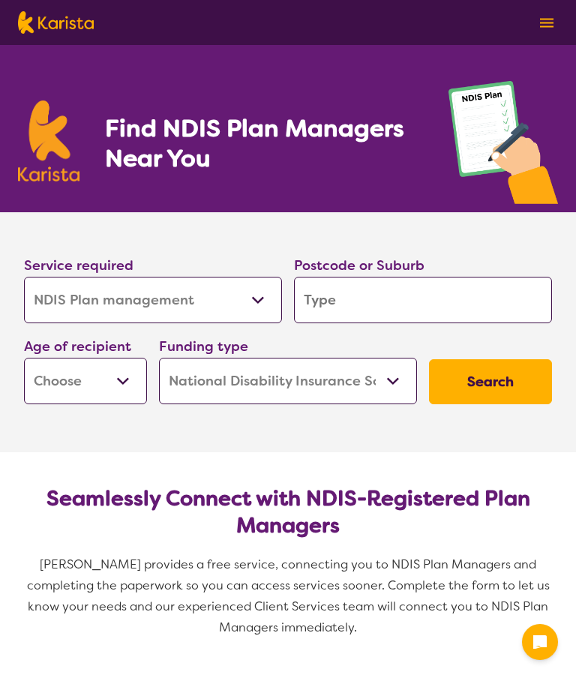  Describe the element at coordinates (423, 300) in the screenshot. I see `input: Type` at that location.